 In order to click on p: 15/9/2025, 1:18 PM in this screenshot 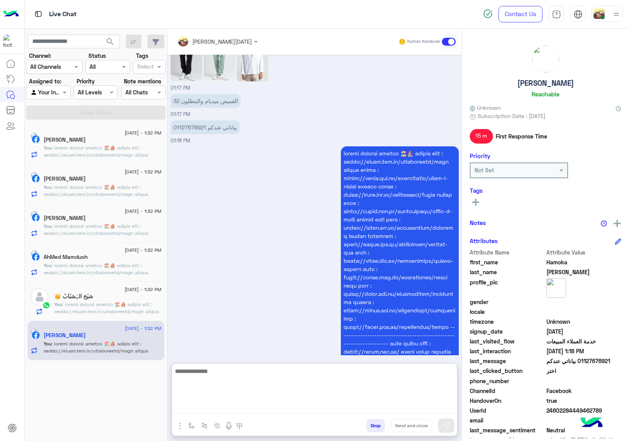, I will do `click(205, 127)`.